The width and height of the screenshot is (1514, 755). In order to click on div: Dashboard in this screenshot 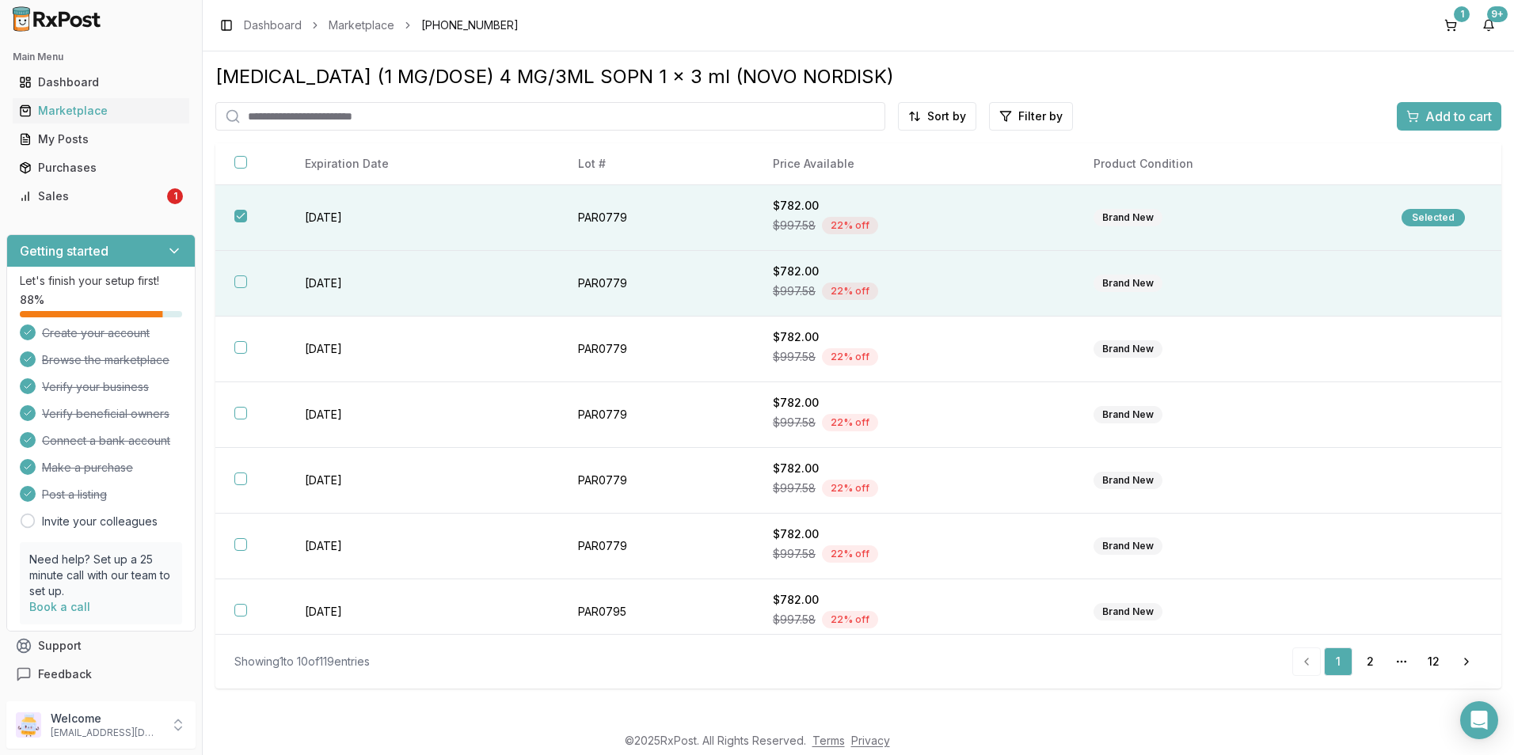, I will do `click(101, 82)`.